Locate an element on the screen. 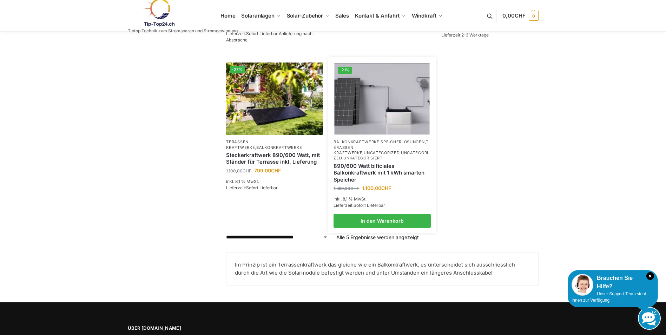 Image resolution: width=666 pixels, height=335 pixels. span: 0 is located at coordinates (534, 16).